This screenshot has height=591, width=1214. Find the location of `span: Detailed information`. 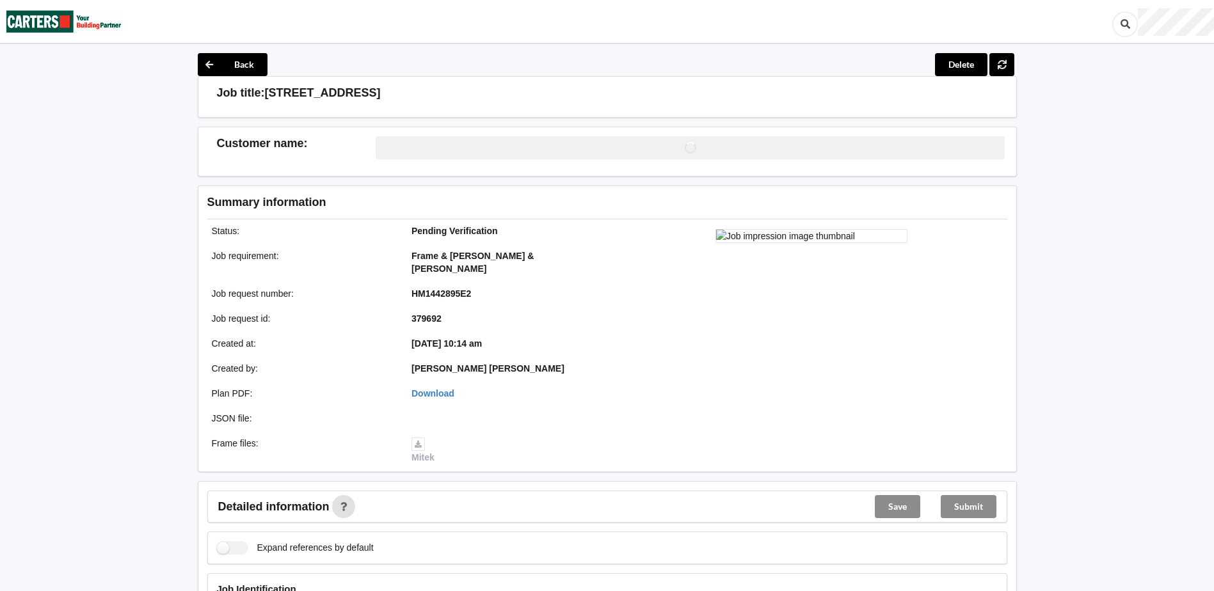

span: Detailed information is located at coordinates (274, 507).